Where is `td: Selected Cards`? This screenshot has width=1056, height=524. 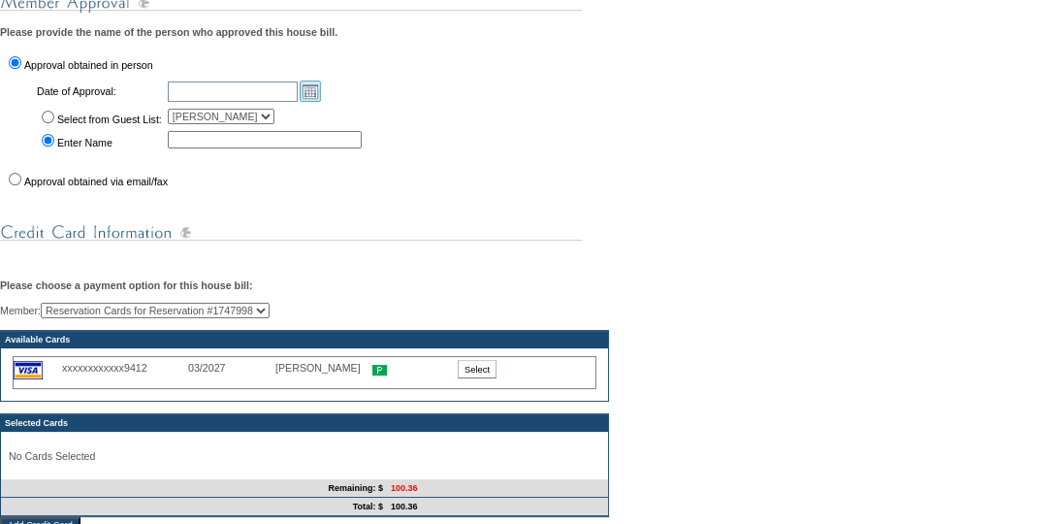 td: Selected Cards is located at coordinates (305, 423).